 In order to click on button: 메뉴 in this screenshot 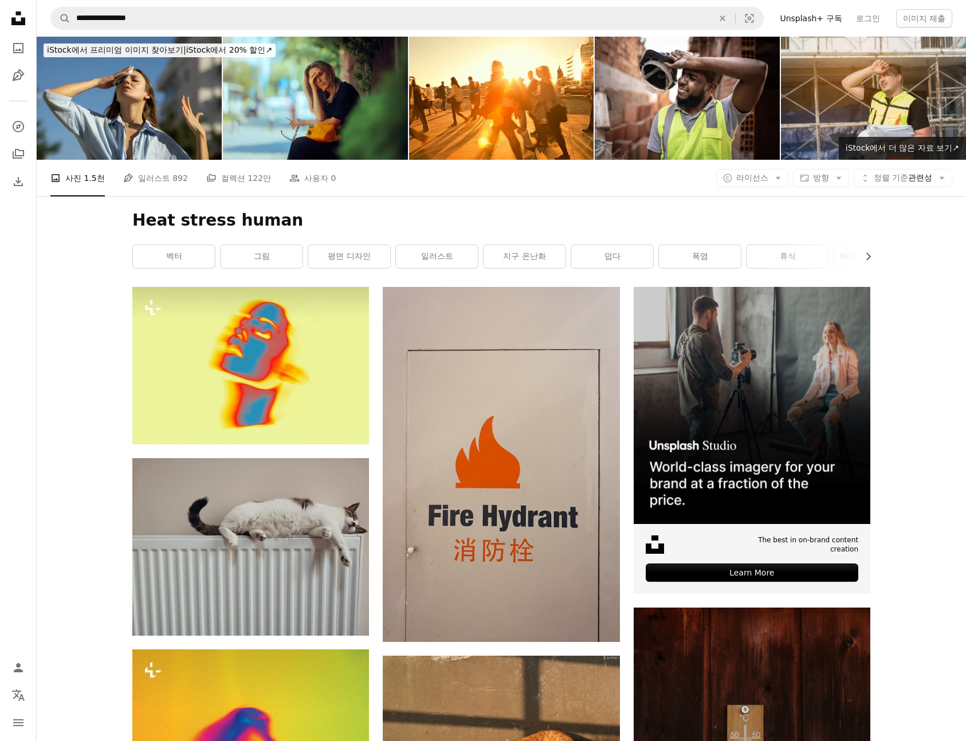, I will do `click(18, 723)`.